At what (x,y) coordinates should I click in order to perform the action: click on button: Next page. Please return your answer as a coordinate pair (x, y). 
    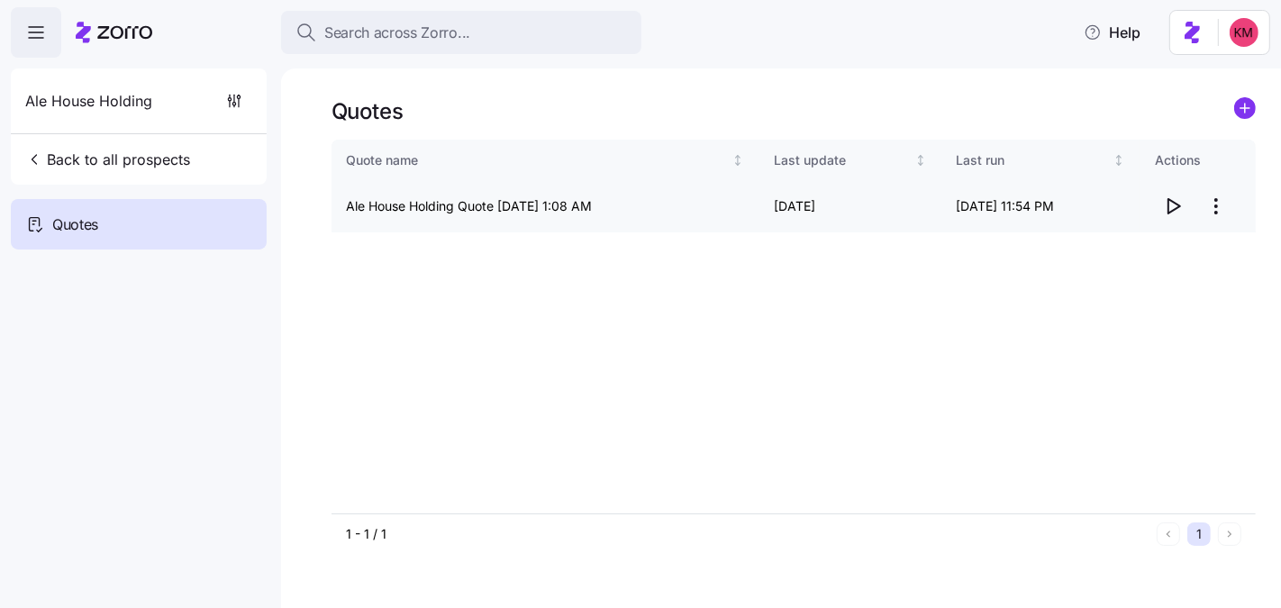
    Looking at the image, I should click on (1230, 534).